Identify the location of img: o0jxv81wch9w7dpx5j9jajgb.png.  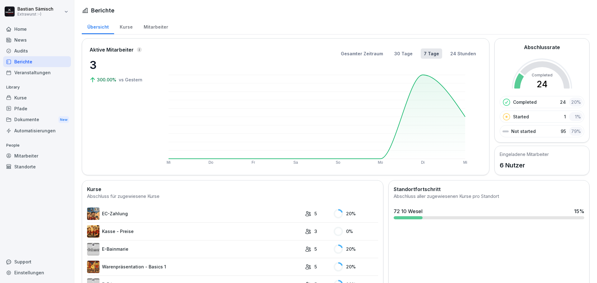
(93, 249).